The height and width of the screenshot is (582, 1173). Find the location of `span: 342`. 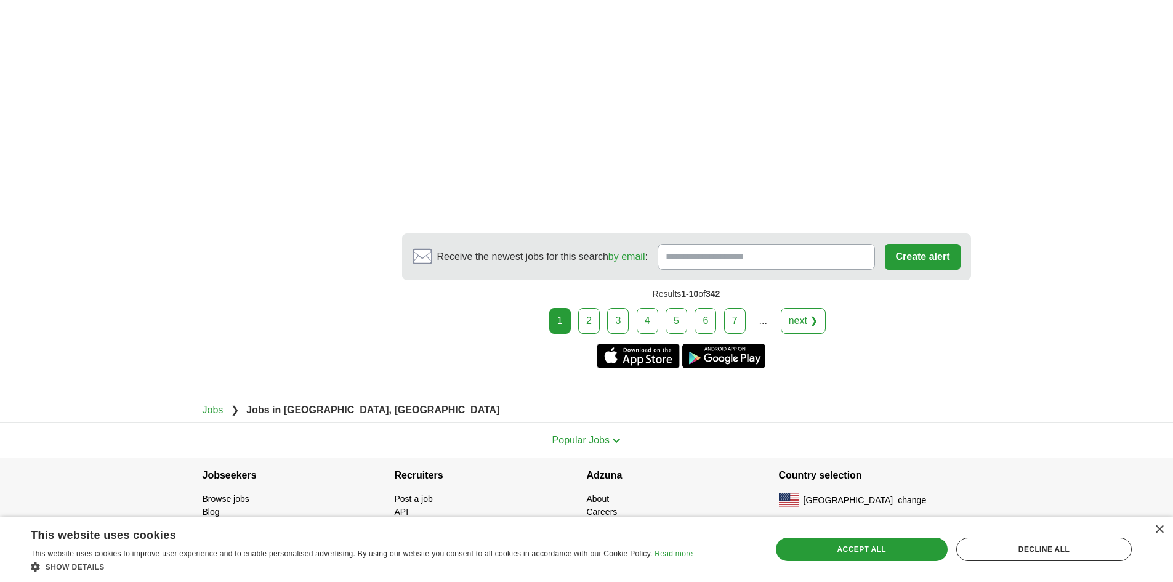

span: 342 is located at coordinates (712, 294).